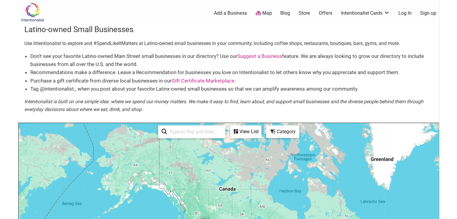  I want to click on div: See a list of the visible businesses, so click(246, 132).